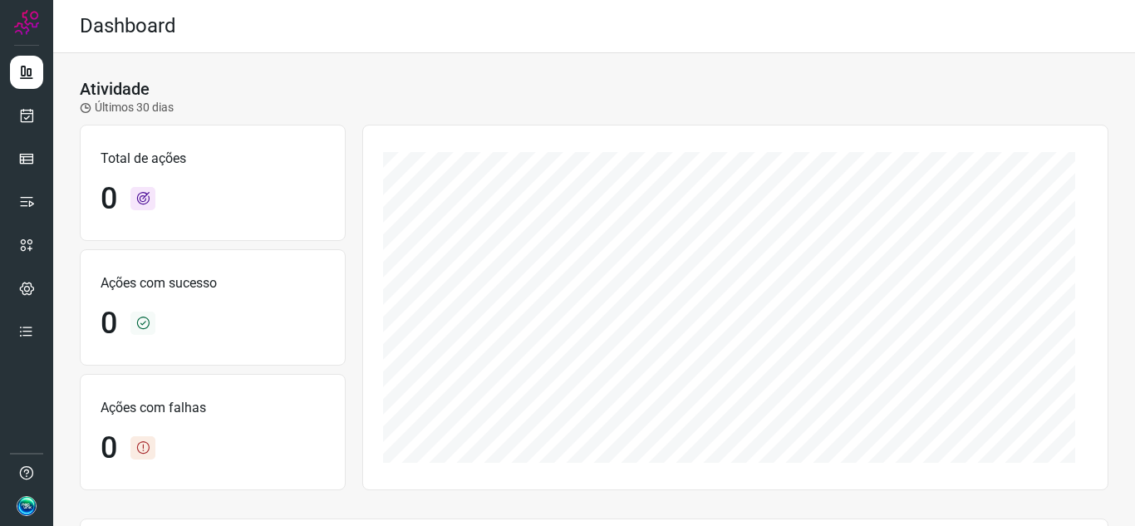 This screenshot has height=526, width=1135. I want to click on p: Últimos 30 dias, so click(126, 107).